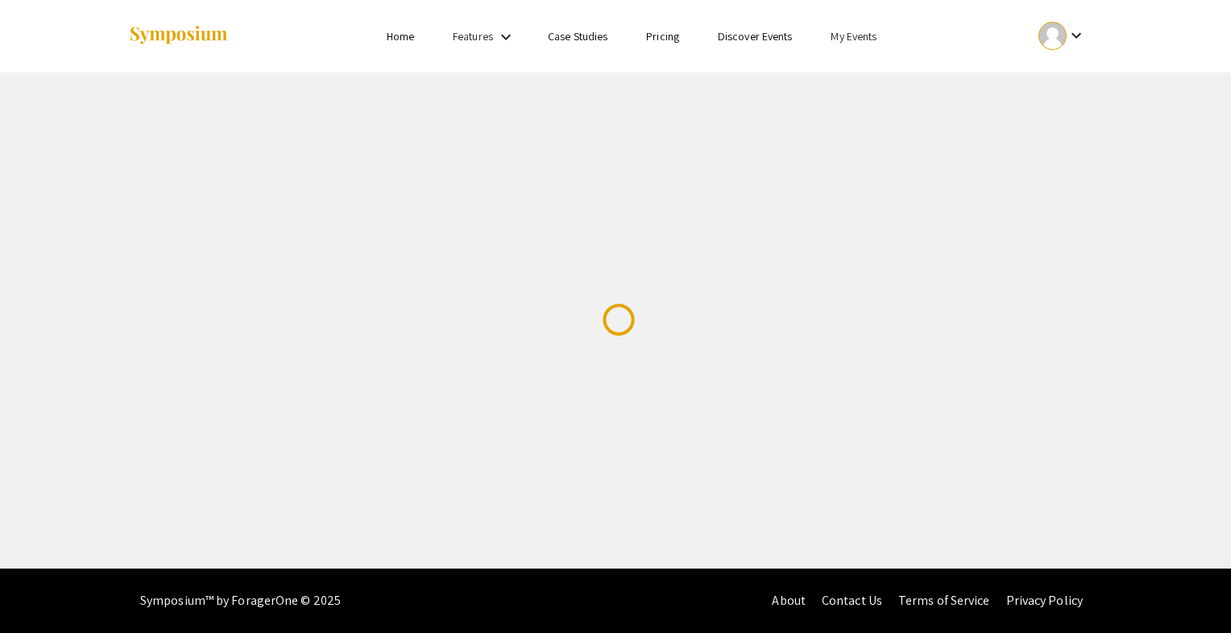 The width and height of the screenshot is (1231, 633). Describe the element at coordinates (1062, 35) in the screenshot. I see `button: Expand account dropdown` at that location.